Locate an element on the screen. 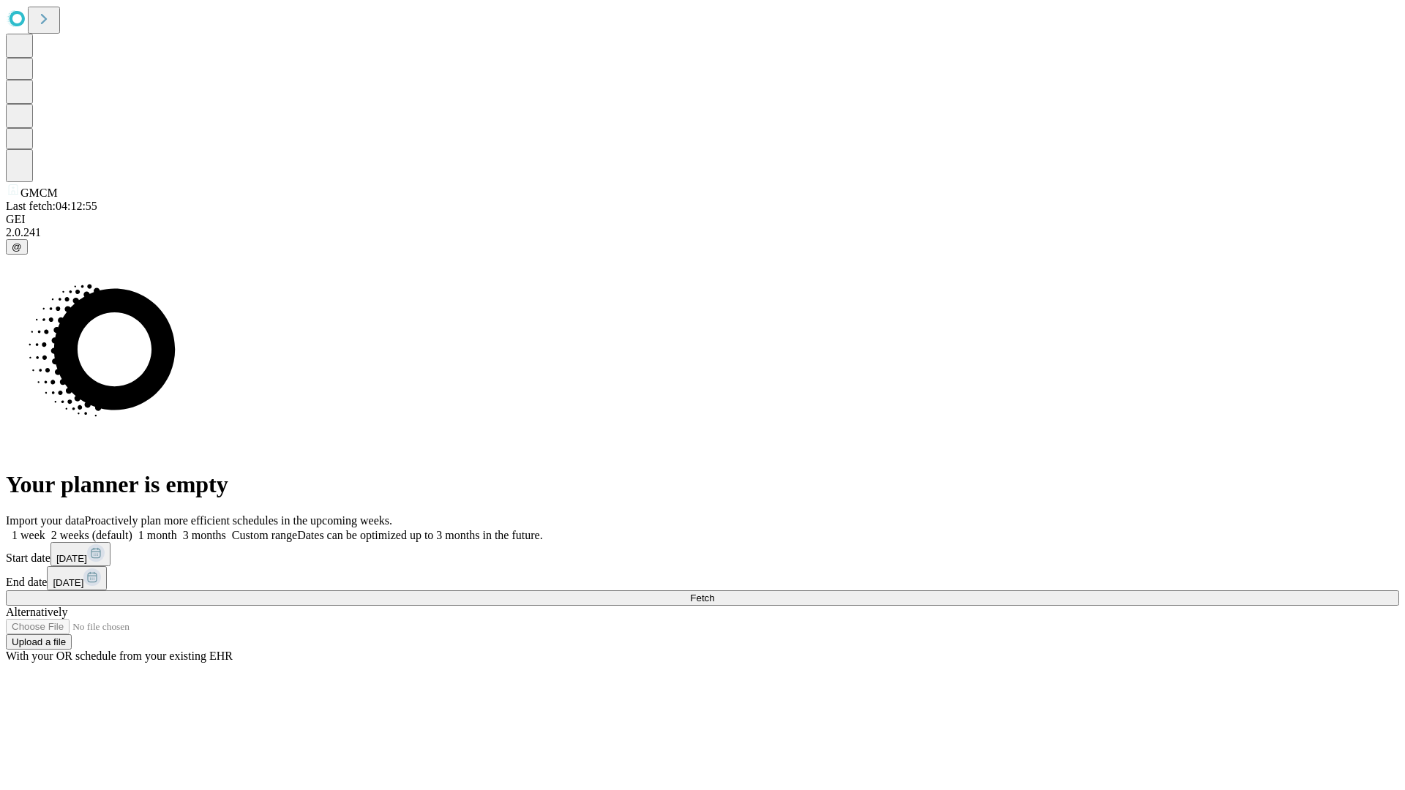  span: 3 months is located at coordinates (204, 535).